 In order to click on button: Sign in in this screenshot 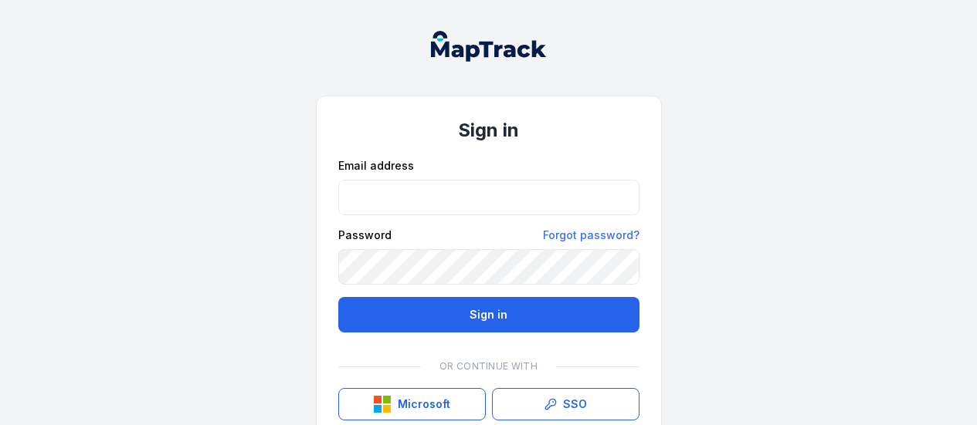, I will do `click(489, 315)`.